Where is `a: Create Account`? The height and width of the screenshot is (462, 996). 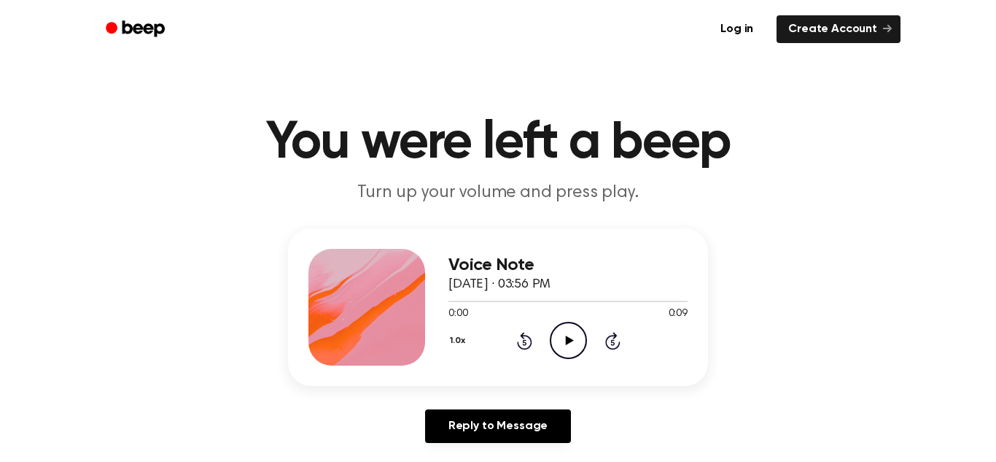
a: Create Account is located at coordinates (839, 29).